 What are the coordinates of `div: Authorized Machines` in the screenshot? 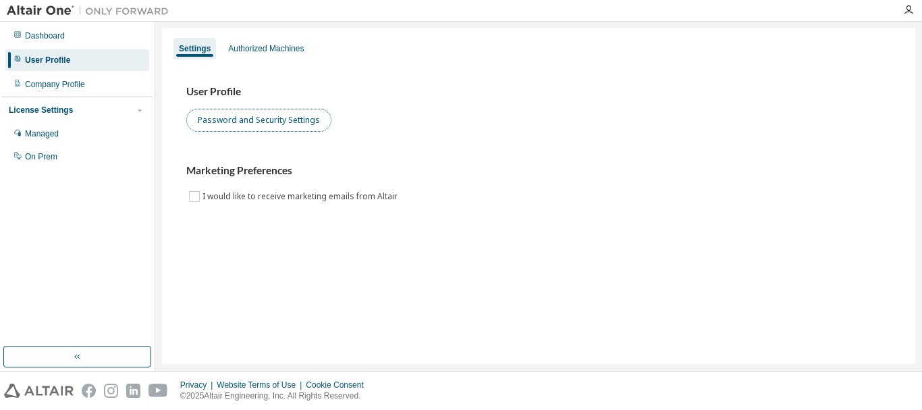 It's located at (266, 49).